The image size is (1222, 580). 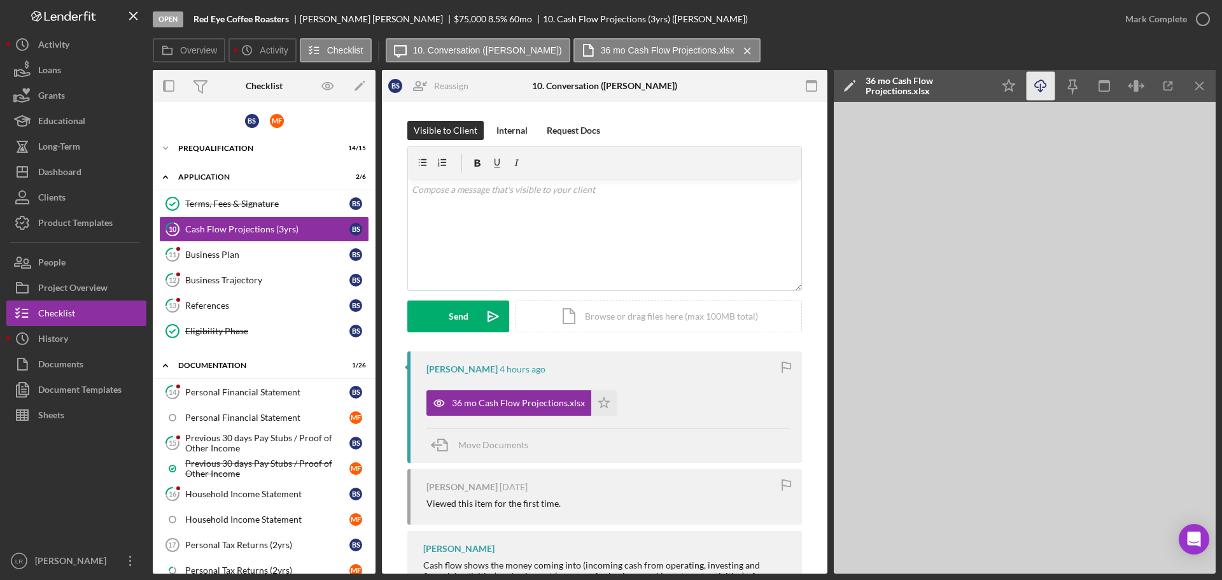 What do you see at coordinates (172, 545) in the screenshot?
I see `tspan: 17` at bounding box center [172, 545].